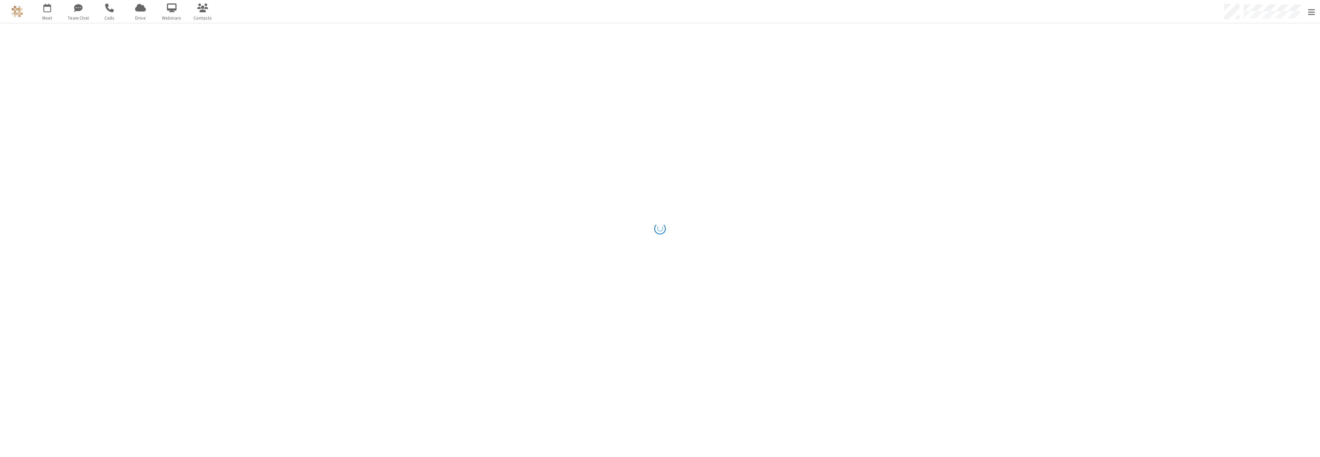  Describe the element at coordinates (203, 18) in the screenshot. I see `span: Contacts` at that location.